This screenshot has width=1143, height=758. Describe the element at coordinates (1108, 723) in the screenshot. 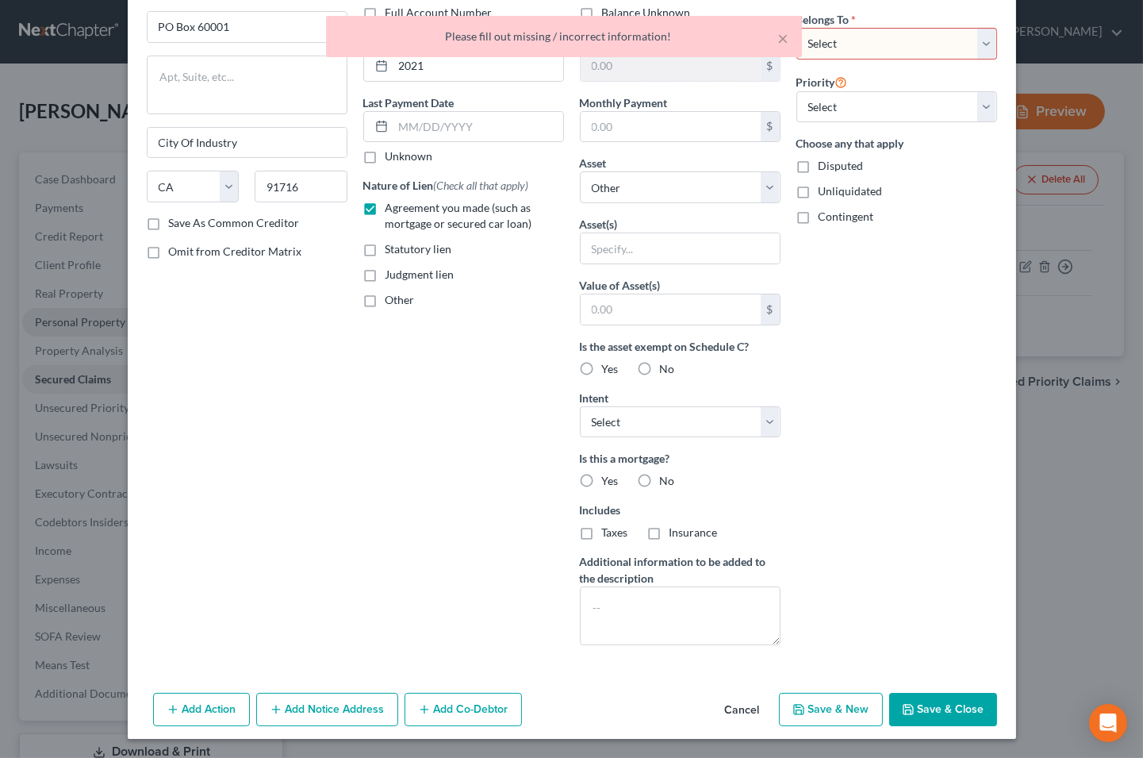

I see `div: Open Intercom Messenger` at that location.